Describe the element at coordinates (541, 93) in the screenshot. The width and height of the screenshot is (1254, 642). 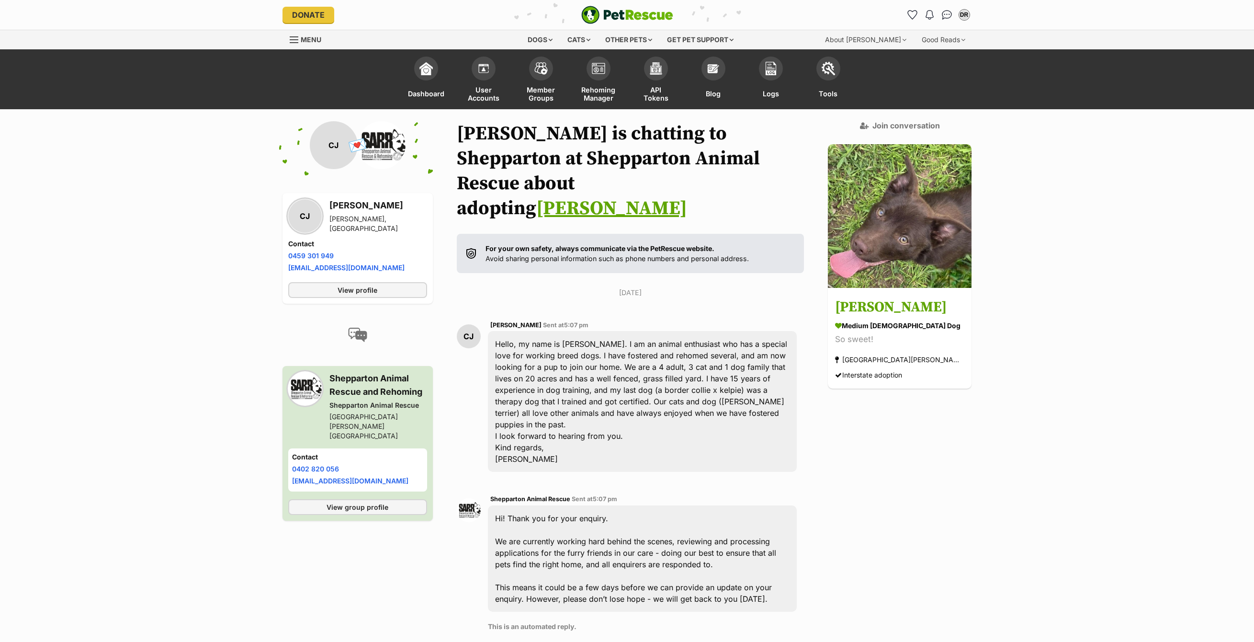
I see `span: Member Groups` at that location.